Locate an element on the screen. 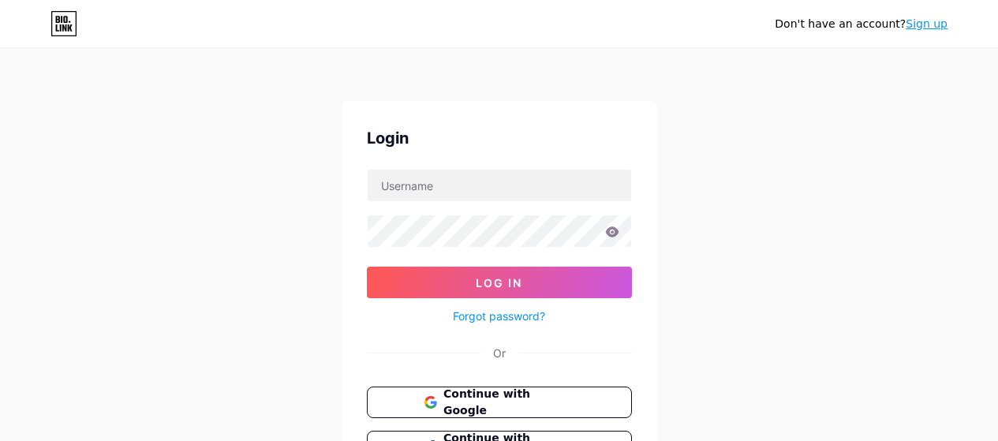  input: Username is located at coordinates (499, 185).